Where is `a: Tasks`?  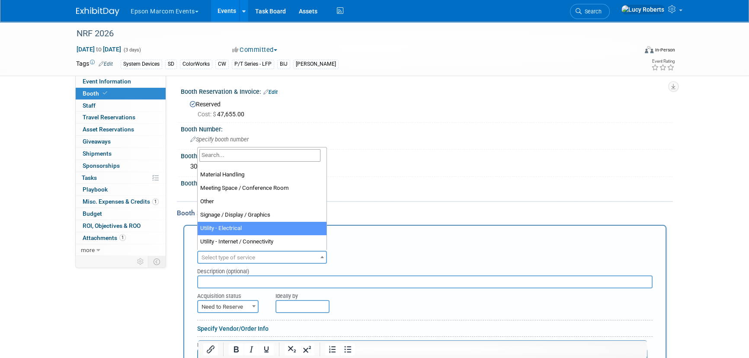
a: Tasks is located at coordinates (121, 178).